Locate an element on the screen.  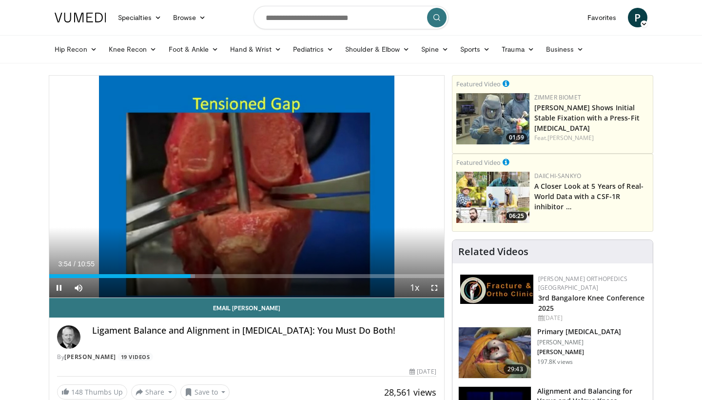
video-js: Video Player is located at coordinates (247, 187).